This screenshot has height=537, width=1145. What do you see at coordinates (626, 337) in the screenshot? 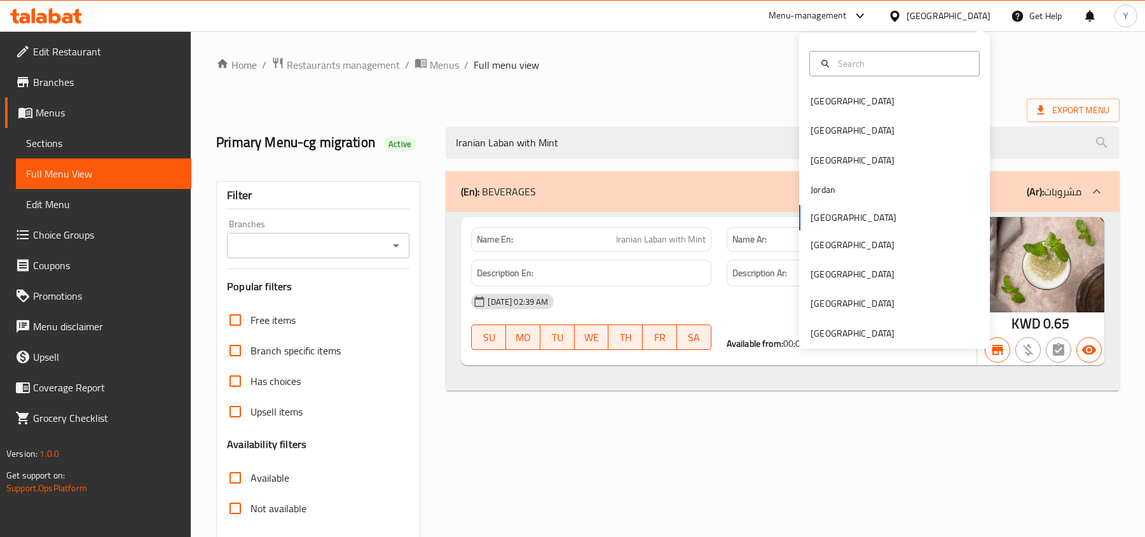
I see `span: TH` at bounding box center [626, 337].